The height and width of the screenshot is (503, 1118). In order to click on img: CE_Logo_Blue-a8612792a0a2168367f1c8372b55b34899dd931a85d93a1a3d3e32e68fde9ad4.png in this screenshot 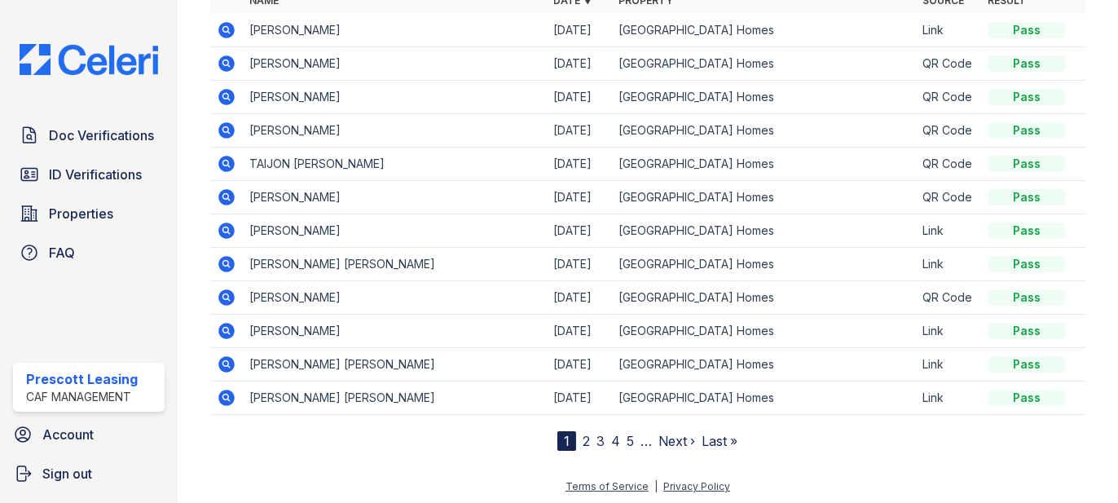, I will do `click(89, 60)`.